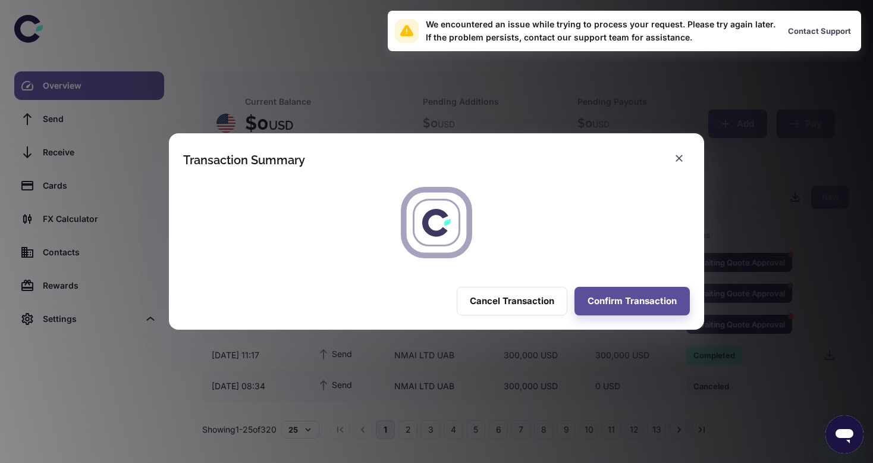 The width and height of the screenshot is (873, 463). What do you see at coordinates (512, 301) in the screenshot?
I see `button: Cancel Transaction` at bounding box center [512, 301].